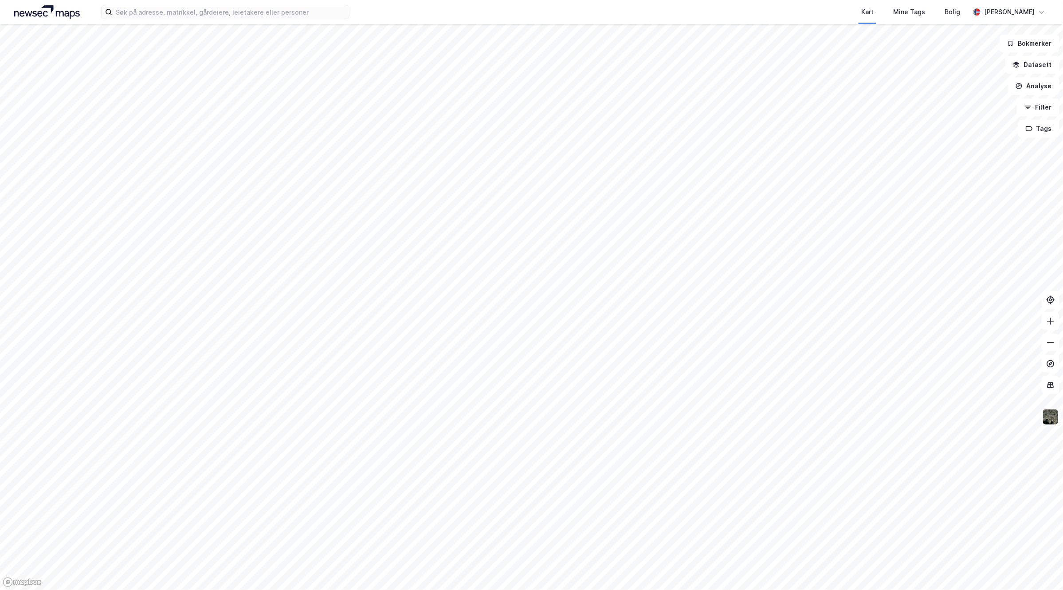 This screenshot has height=590, width=1063. Describe the element at coordinates (909, 12) in the screenshot. I see `div: Mine Tags` at that location.